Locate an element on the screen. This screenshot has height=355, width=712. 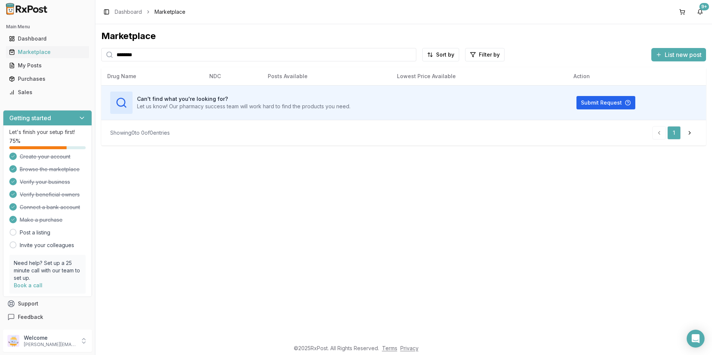
button: My Posts is located at coordinates (47, 66).